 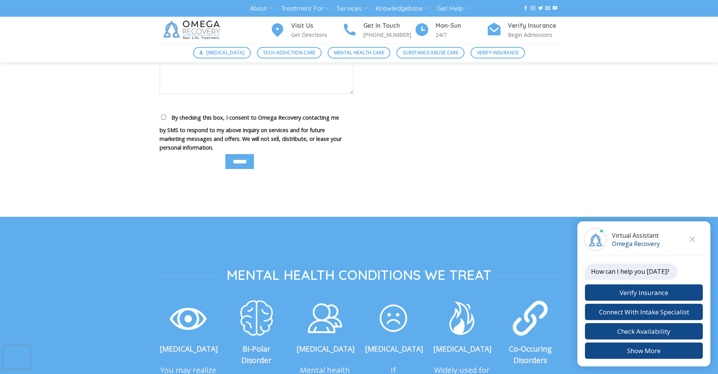 I want to click on p: Begin Admissions, so click(x=533, y=35).